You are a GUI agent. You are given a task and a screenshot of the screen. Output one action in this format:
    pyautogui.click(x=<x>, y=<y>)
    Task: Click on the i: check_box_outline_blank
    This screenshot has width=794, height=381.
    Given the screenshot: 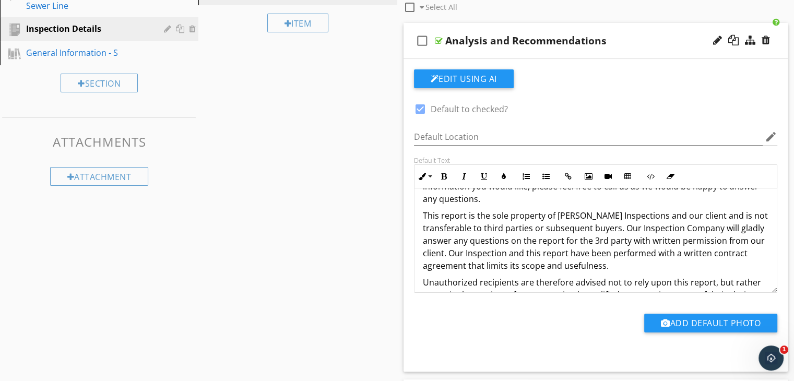 What is the action you would take?
    pyautogui.click(x=422, y=41)
    